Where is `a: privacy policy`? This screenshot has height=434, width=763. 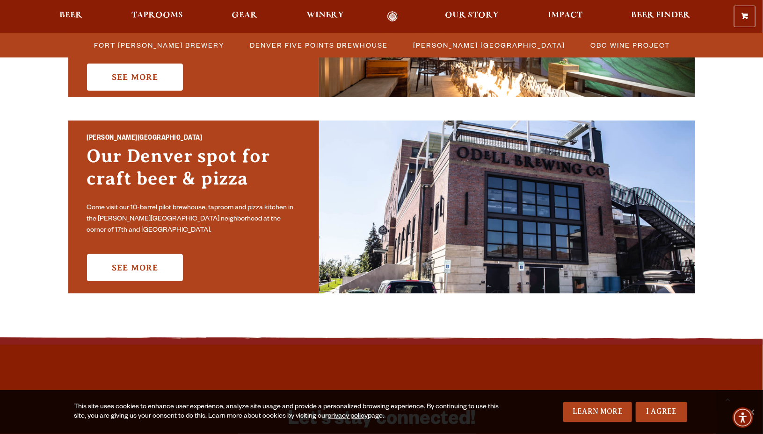
a: privacy policy is located at coordinates (347, 417).